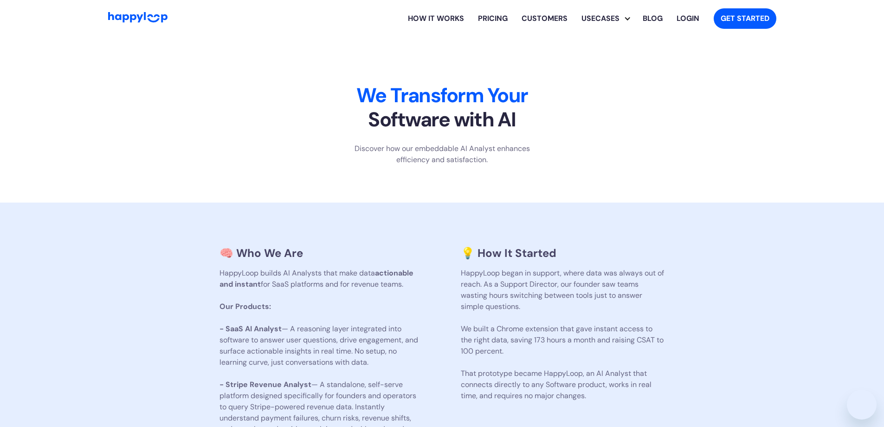  Describe the element at coordinates (251, 328) in the screenshot. I see `strong: - SaaS AI Analyst` at that location.